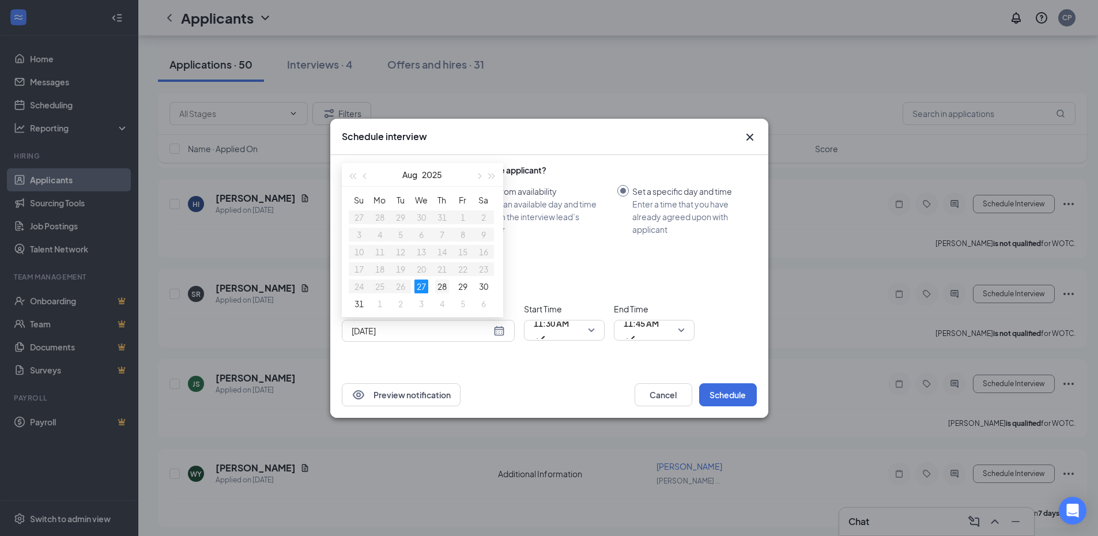 The image size is (1098, 536). I want to click on div: 30, so click(483, 286).